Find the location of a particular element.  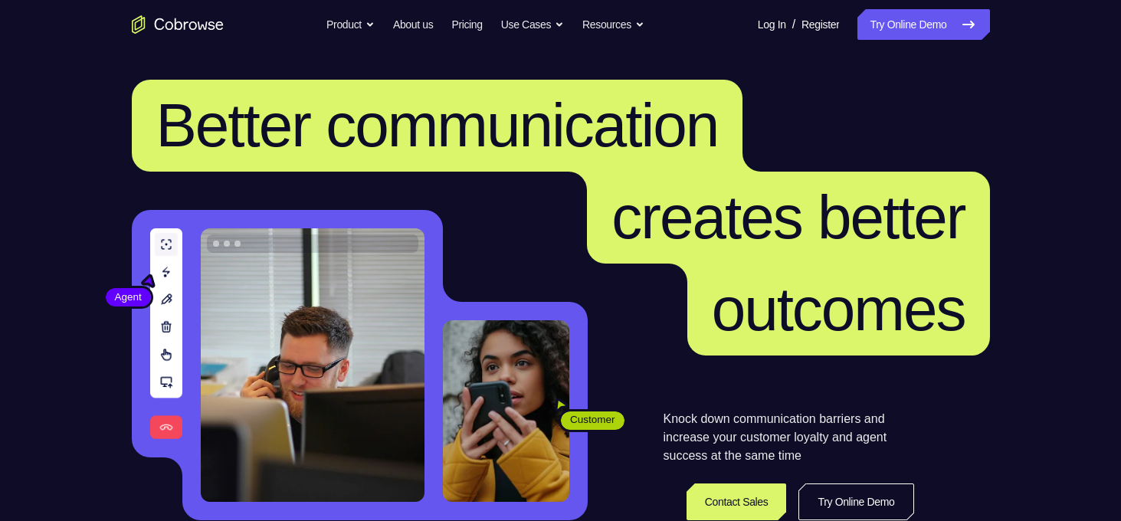

p: Knock down communication barriers and increase your customer loyalty and agent success at the sam... is located at coordinates (789, 438).